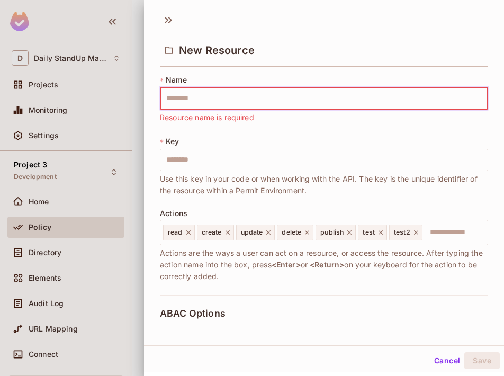  Describe the element at coordinates (332, 233) in the screenshot. I see `span: publish` at that location.